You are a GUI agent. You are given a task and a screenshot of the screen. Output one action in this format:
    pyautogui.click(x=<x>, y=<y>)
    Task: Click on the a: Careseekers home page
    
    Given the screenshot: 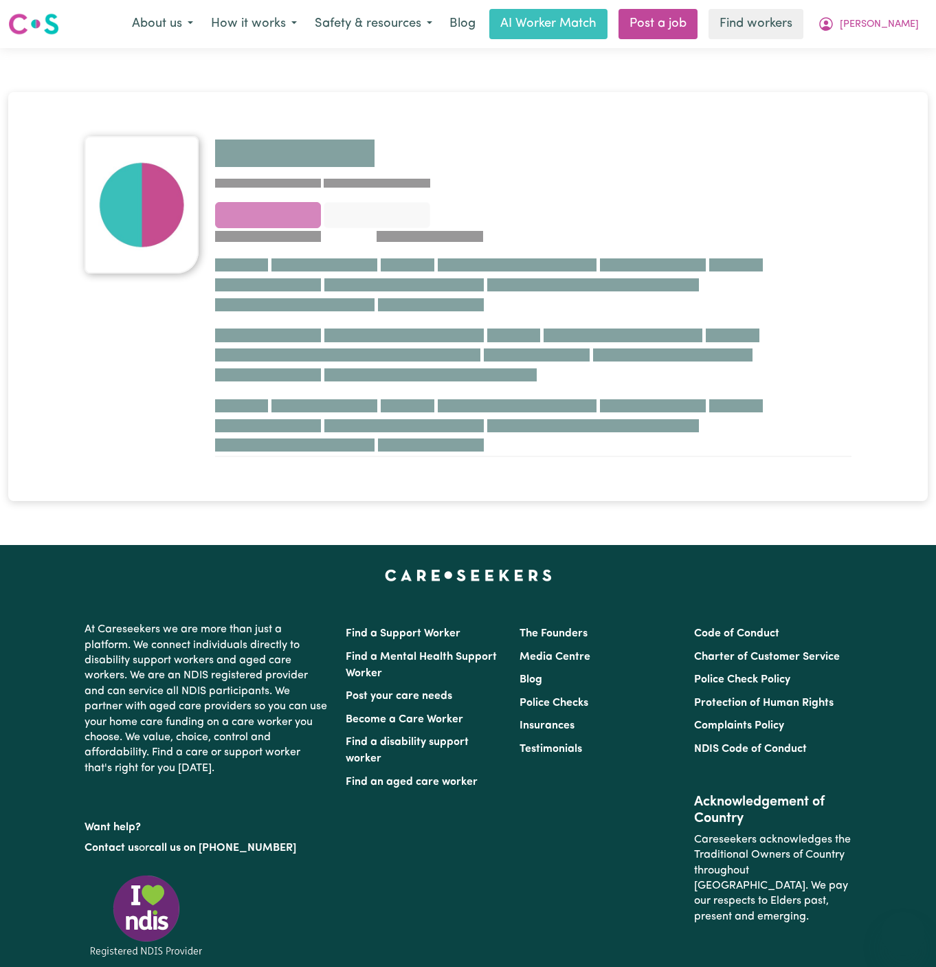 What is the action you would take?
    pyautogui.click(x=468, y=575)
    